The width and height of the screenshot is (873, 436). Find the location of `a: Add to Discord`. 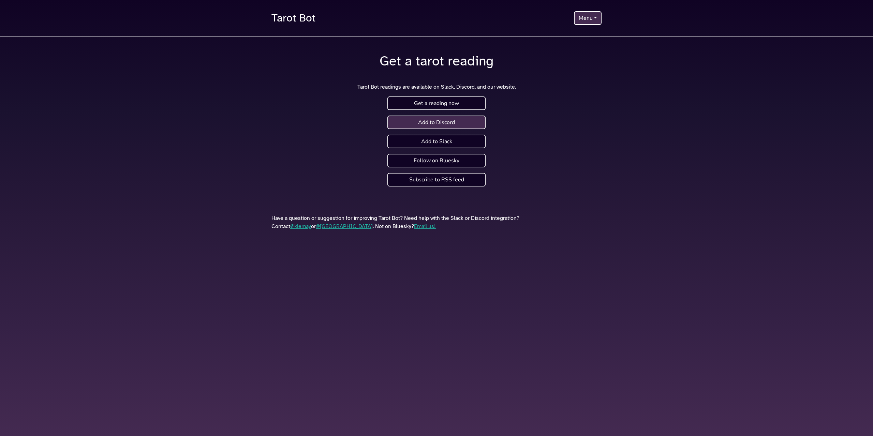

a: Add to Discord is located at coordinates (436, 122).